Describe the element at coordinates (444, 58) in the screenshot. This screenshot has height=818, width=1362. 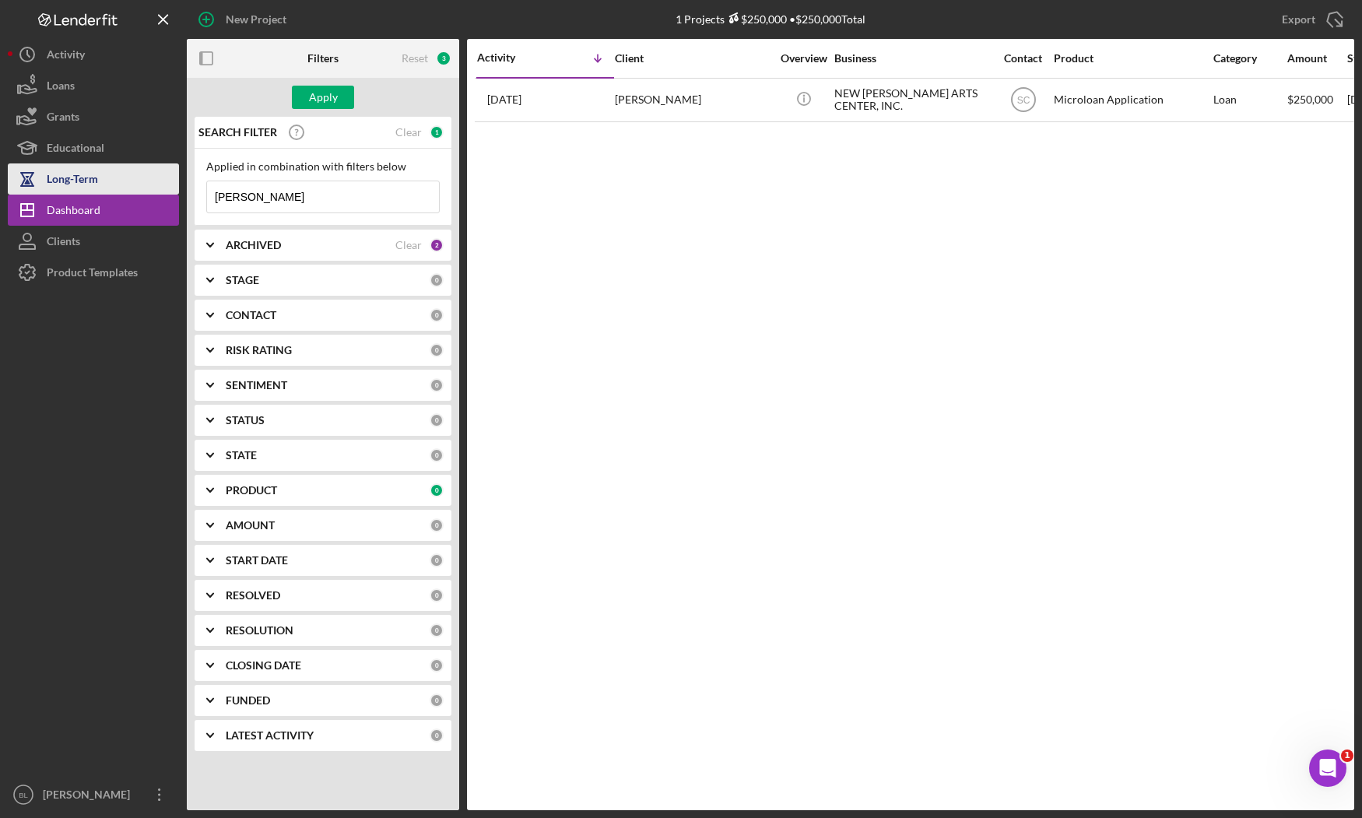
I see `div: 3` at that location.